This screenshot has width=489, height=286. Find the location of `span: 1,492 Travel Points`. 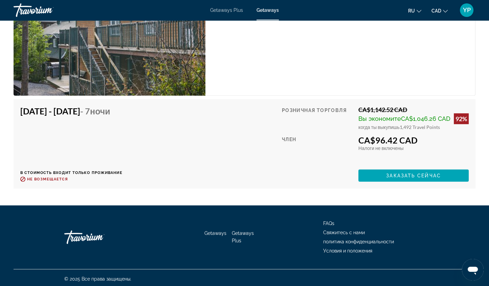

span: 1,492 Travel Points is located at coordinates (419, 127).